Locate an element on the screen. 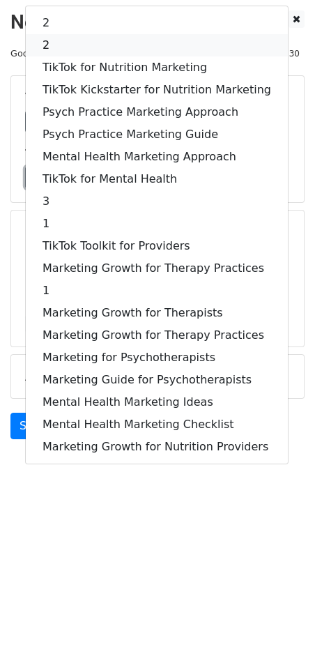 The width and height of the screenshot is (315, 647). a: Marketing for Psychotherapists is located at coordinates (157, 358).